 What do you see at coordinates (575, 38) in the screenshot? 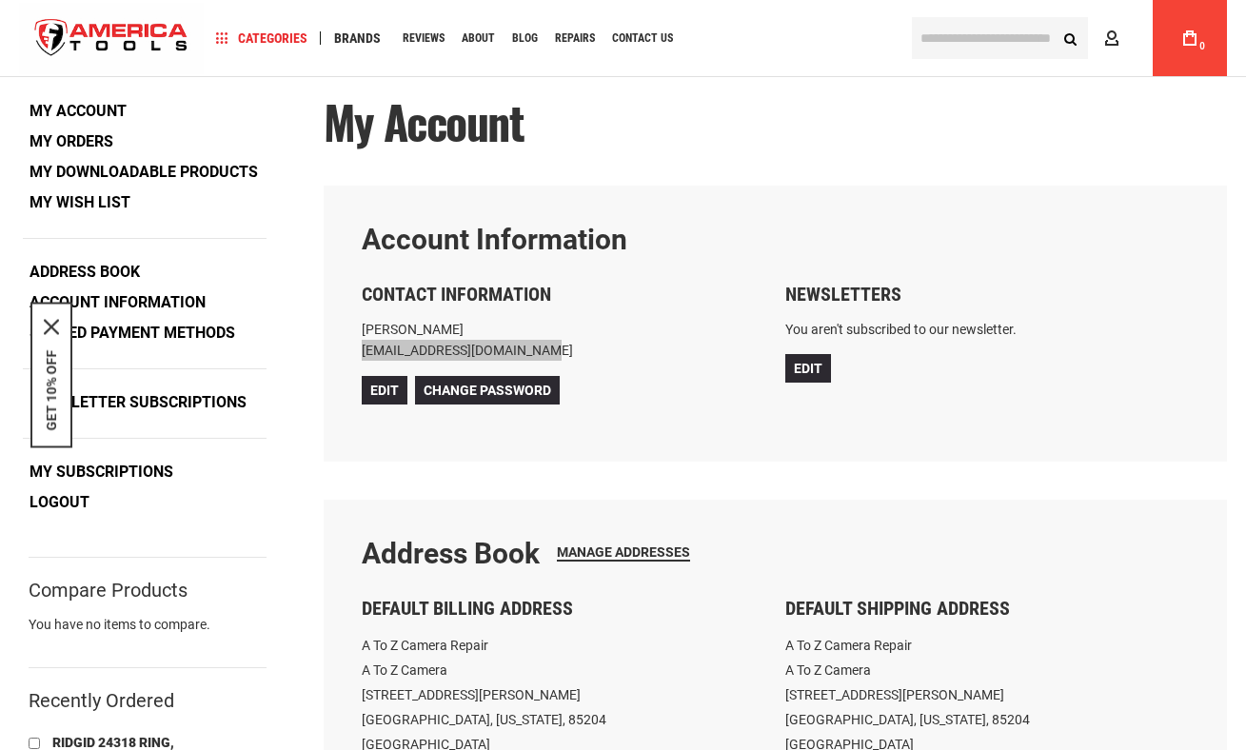
I see `a: Repairs` at bounding box center [575, 38].